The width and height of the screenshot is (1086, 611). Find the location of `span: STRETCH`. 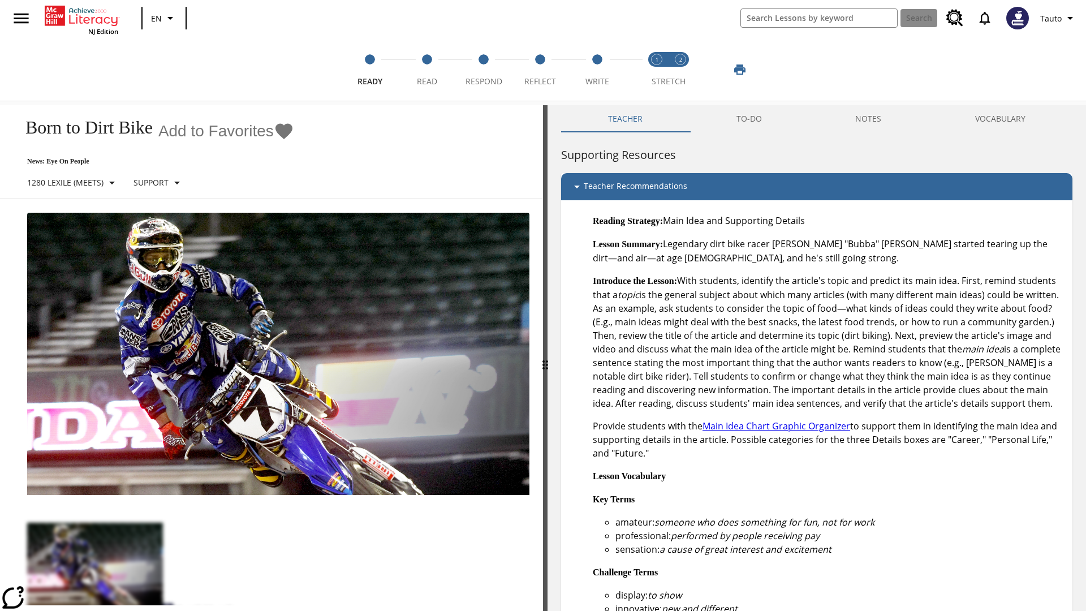

span: STRETCH is located at coordinates (669, 81).